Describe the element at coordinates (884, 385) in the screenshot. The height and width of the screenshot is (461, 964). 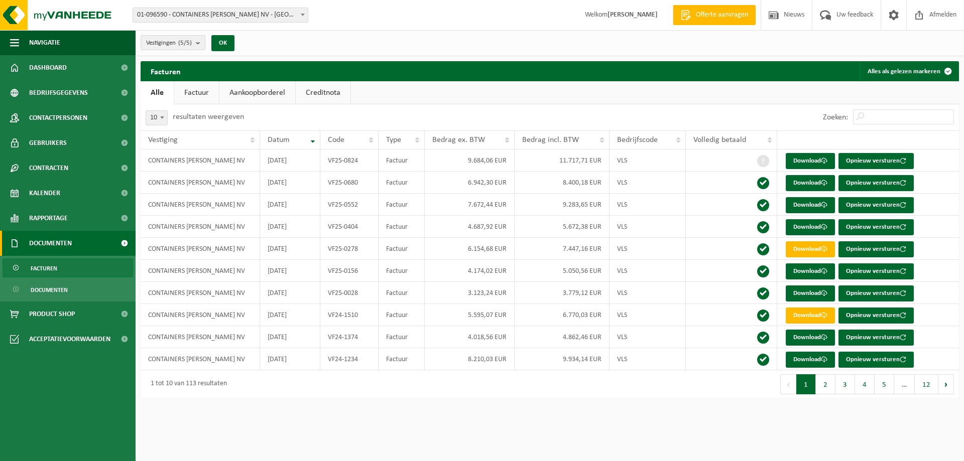
I see `button: 5` at that location.